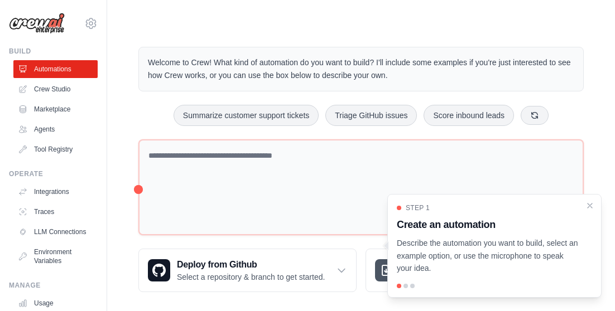  What do you see at coordinates (55, 232) in the screenshot?
I see `a: LLM Connections` at bounding box center [55, 232].